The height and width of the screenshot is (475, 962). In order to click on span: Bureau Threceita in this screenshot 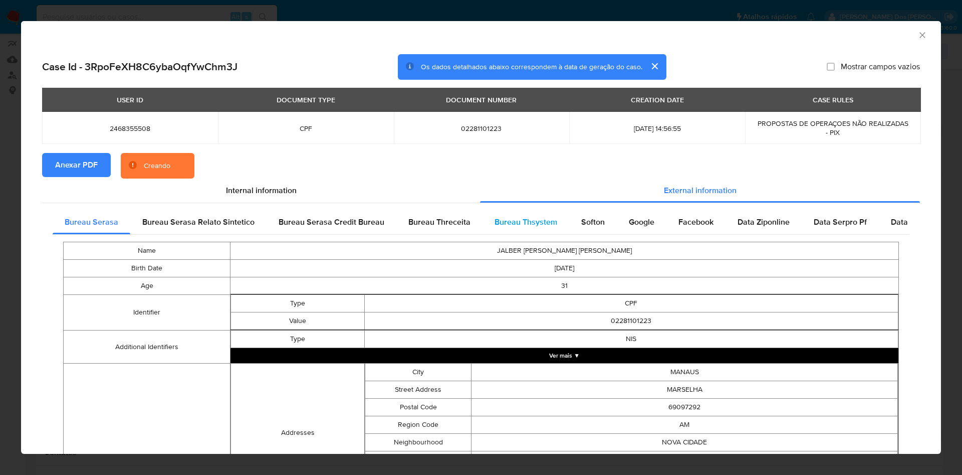, I will do `click(439, 221)`.